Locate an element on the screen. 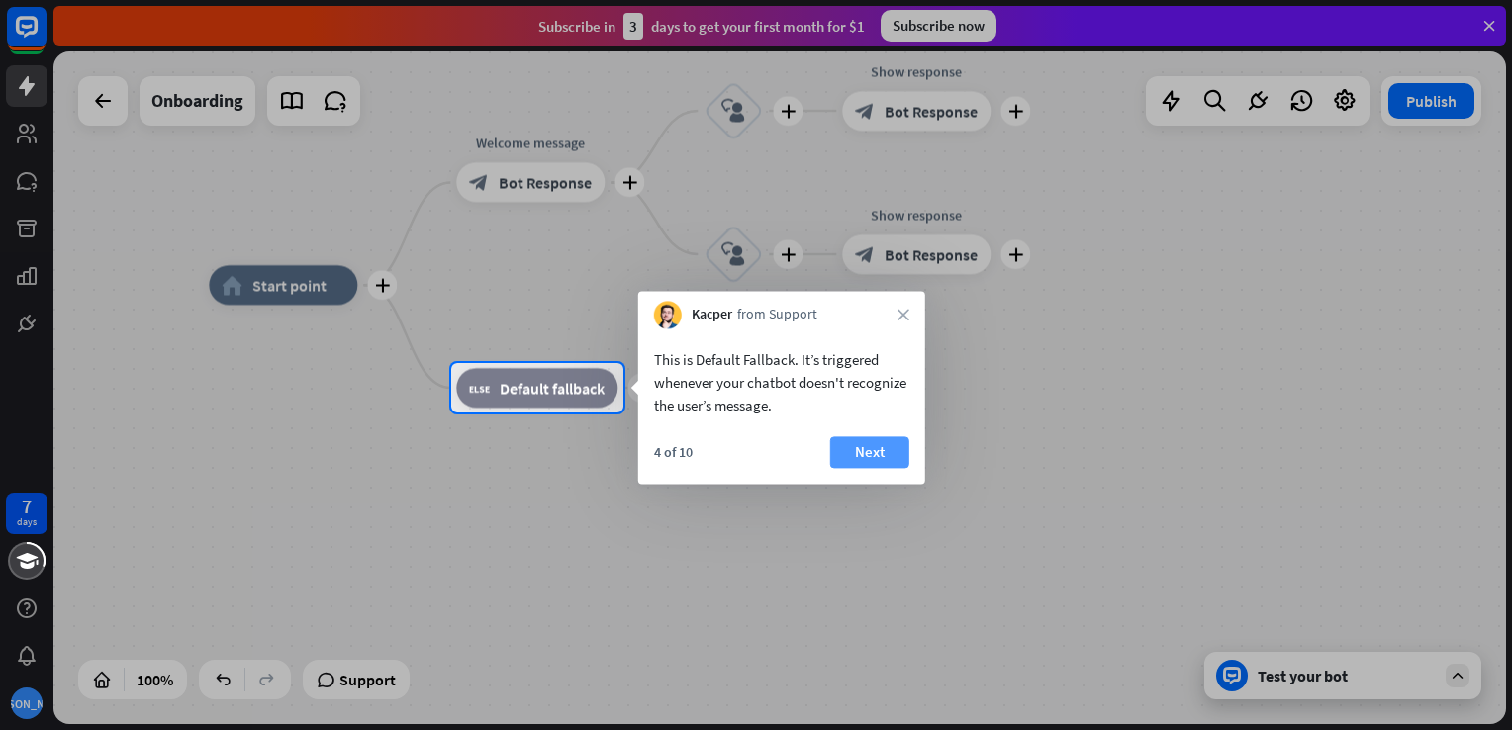 The height and width of the screenshot is (730, 1512). div: This is Default Fallback. It’s triggered whenever your chatbot doesn't recognize the user’s message. is located at coordinates (782, 382).